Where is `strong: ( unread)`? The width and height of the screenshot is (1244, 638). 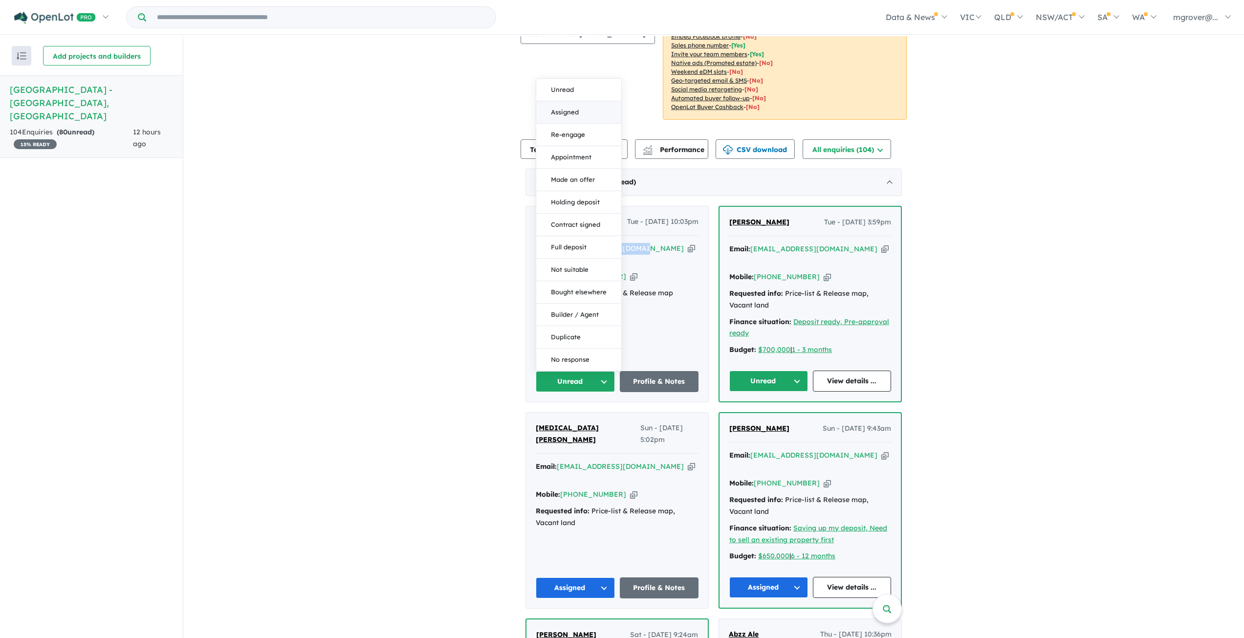 strong: ( unread) is located at coordinates (75, 132).